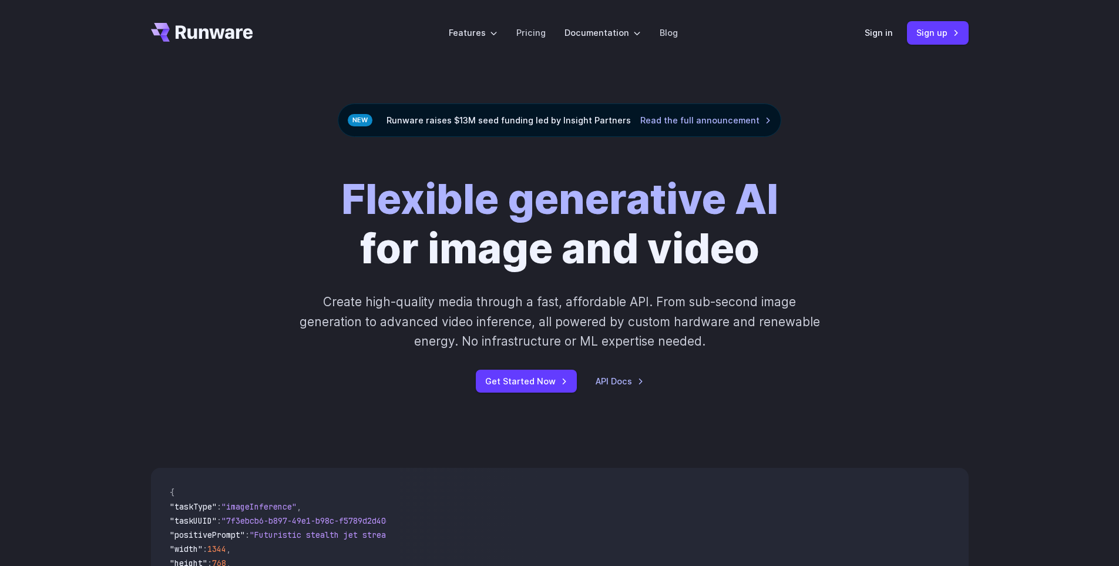  Describe the element at coordinates (559, 120) in the screenshot. I see `div: Runware raises $13M seed funding led by Insight Partners` at that location.